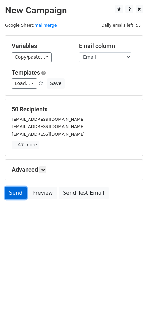 The height and width of the screenshot is (326, 148). I want to click on a: +47 more, so click(26, 145).